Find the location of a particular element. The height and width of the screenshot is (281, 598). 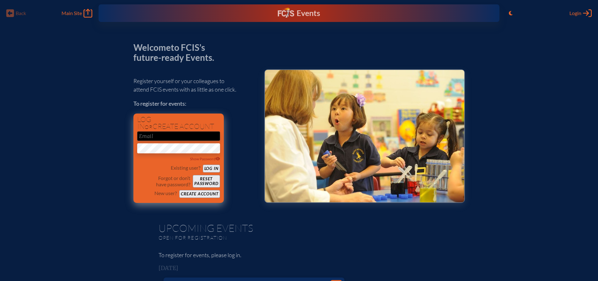

a: Main Site is located at coordinates (77, 13).